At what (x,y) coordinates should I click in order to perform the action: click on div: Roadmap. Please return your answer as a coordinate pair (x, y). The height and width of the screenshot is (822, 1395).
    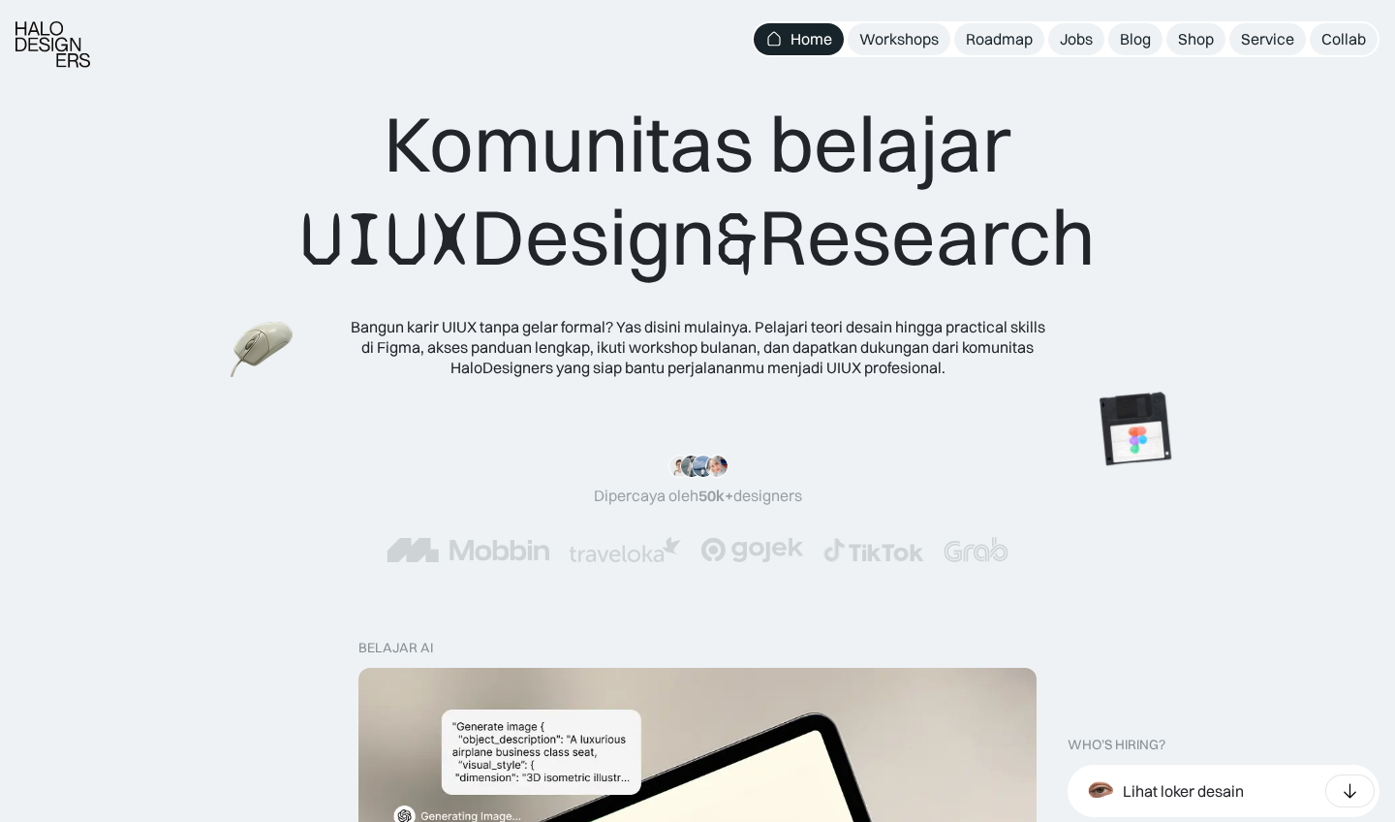
    Looking at the image, I should click on (999, 39).